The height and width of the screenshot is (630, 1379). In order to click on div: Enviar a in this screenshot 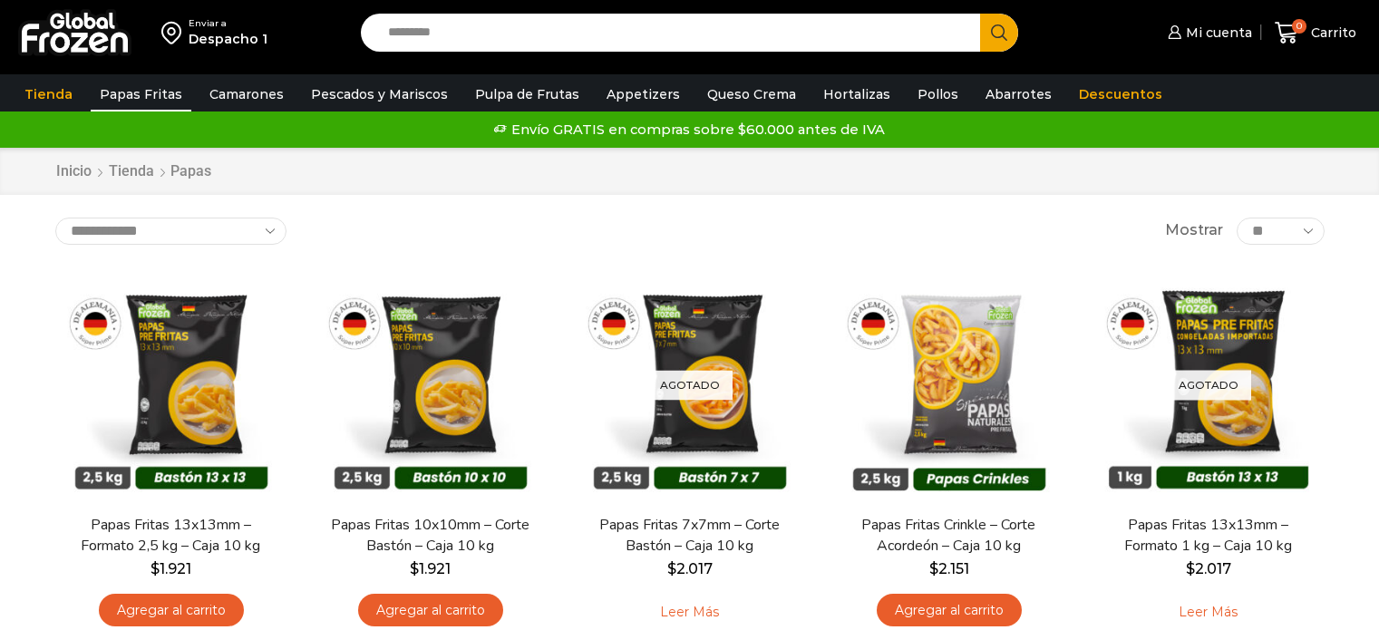, I will do `click(228, 24)`.